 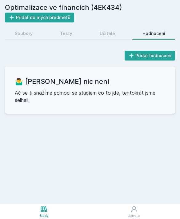 What do you see at coordinates (24, 33) in the screenshot?
I see `div: Soubory` at bounding box center [24, 33].